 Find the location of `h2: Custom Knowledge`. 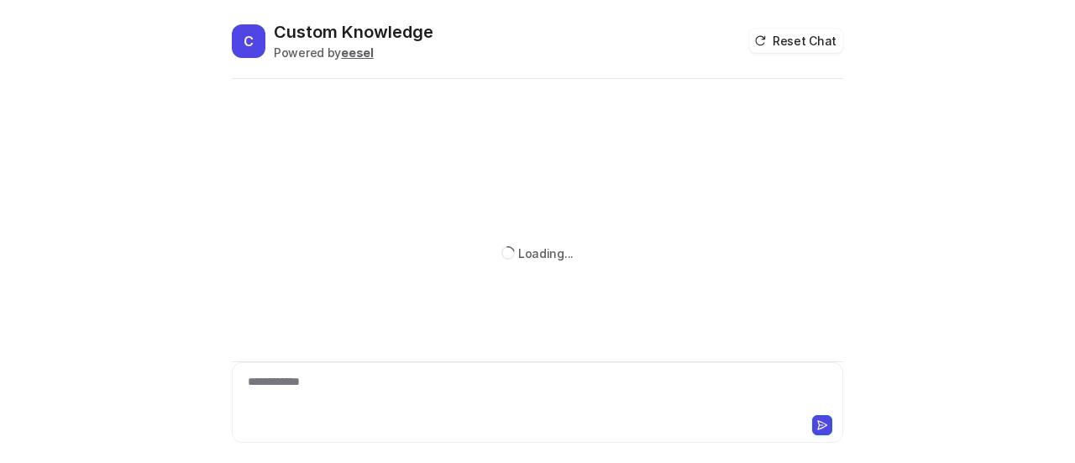

h2: Custom Knowledge is located at coordinates (354, 32).